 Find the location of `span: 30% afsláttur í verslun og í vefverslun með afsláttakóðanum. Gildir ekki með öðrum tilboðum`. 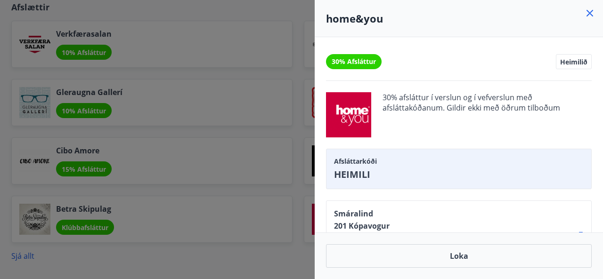

span: 30% afsláttur í verslun og í vefverslun með afsláttakóðanum. Gildir ekki með öðrum tilboðum is located at coordinates (487, 115).